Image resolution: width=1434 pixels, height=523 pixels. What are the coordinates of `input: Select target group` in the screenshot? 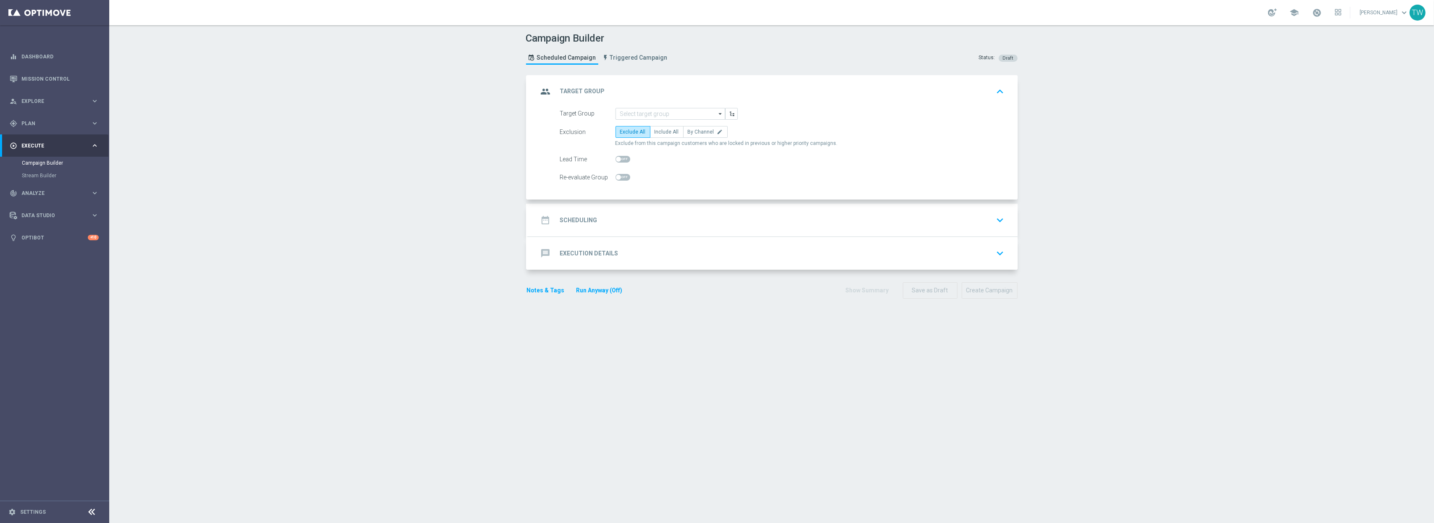 It's located at (670, 114).